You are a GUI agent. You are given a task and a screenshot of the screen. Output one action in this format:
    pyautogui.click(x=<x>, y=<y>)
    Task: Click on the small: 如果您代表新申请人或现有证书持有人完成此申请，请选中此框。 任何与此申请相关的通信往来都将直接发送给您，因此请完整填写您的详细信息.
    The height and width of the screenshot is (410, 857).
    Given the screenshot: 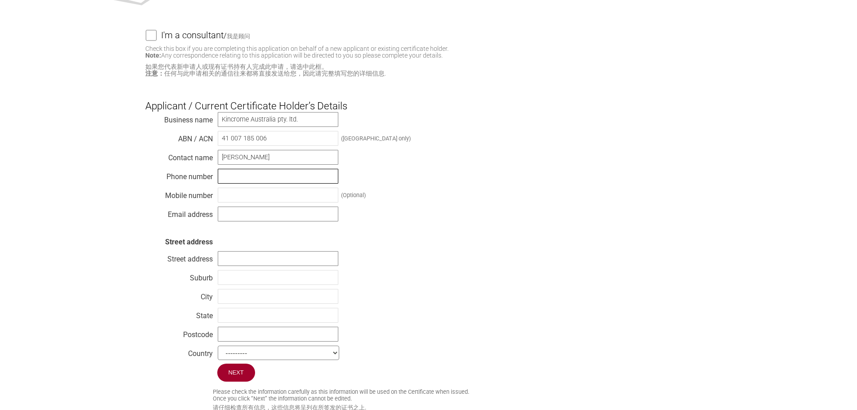 What is the action you would take?
    pyautogui.click(x=429, y=70)
    